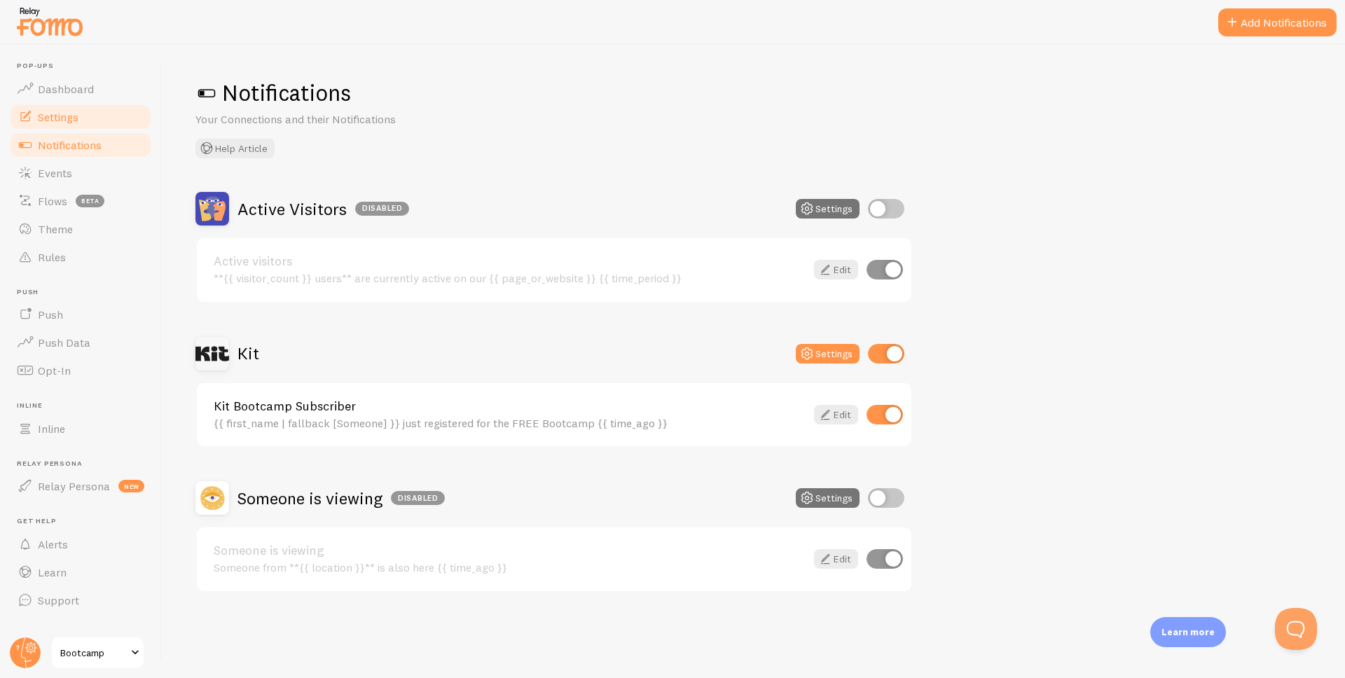  What do you see at coordinates (55, 229) in the screenshot?
I see `span: Theme` at bounding box center [55, 229].